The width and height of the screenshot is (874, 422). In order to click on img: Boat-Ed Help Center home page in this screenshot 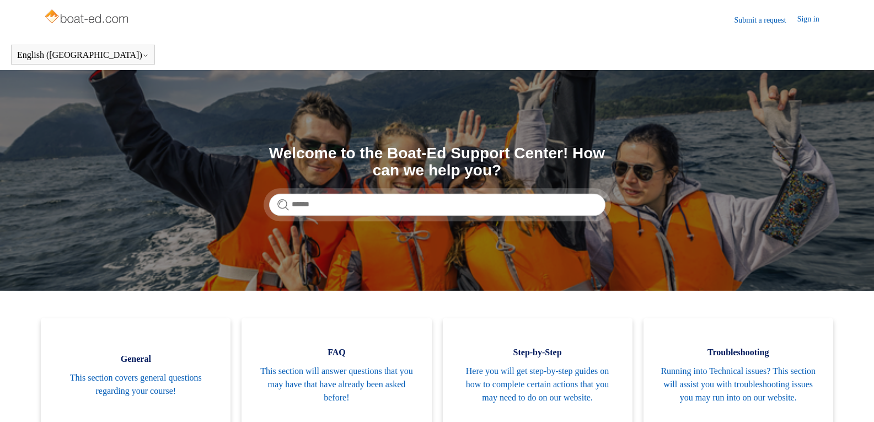, I will do `click(87, 18)`.